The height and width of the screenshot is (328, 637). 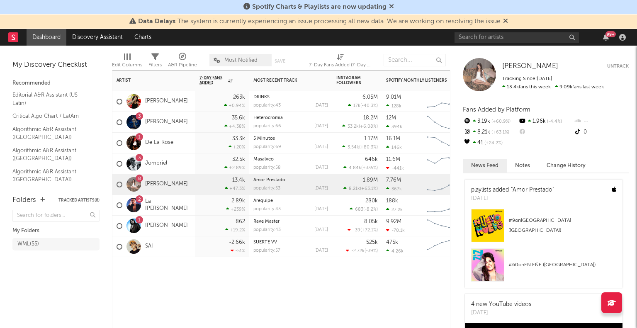 What do you see at coordinates (501, 304) in the screenshot?
I see `div: 4 new YouTube videos` at bounding box center [501, 304].